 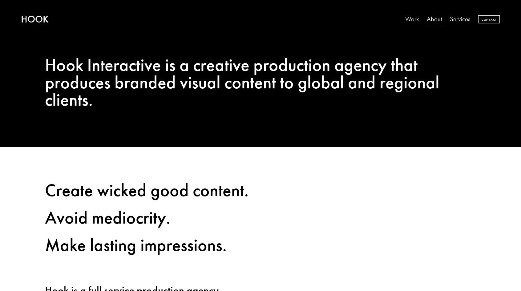 What do you see at coordinates (261, 190) in the screenshot?
I see `h2: Create wicked good content.` at bounding box center [261, 190].